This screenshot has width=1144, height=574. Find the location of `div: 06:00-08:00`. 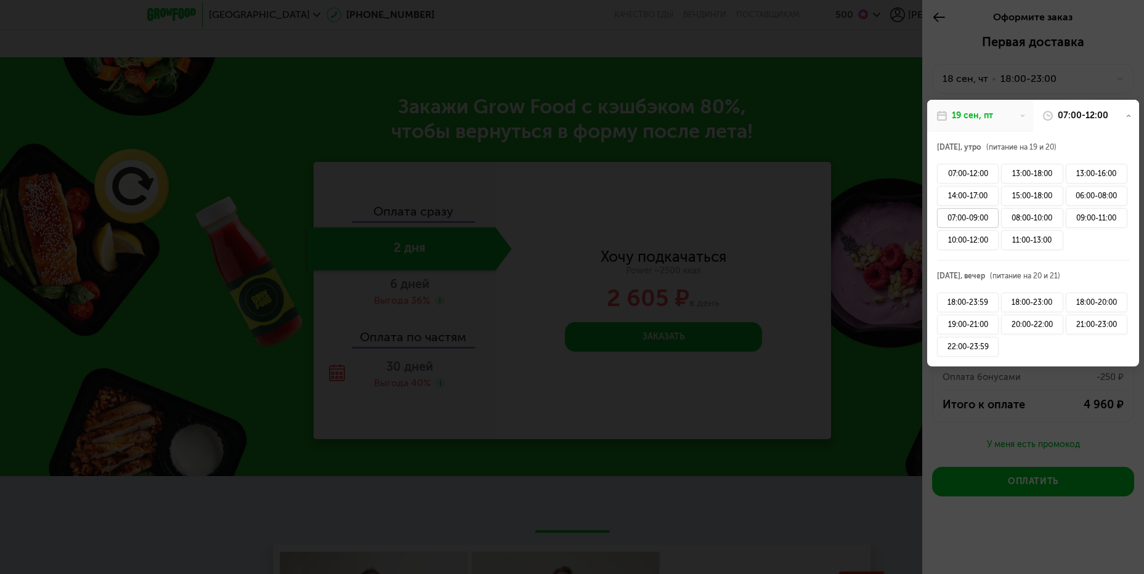

div: 06:00-08:00 is located at coordinates (1097, 196).